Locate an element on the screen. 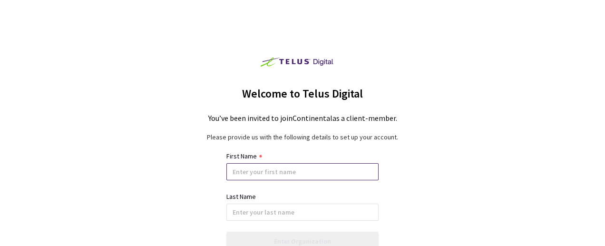 Image resolution: width=605 pixels, height=246 pixels. div: Please provide us with the following details to set up your account. is located at coordinates (302, 137).